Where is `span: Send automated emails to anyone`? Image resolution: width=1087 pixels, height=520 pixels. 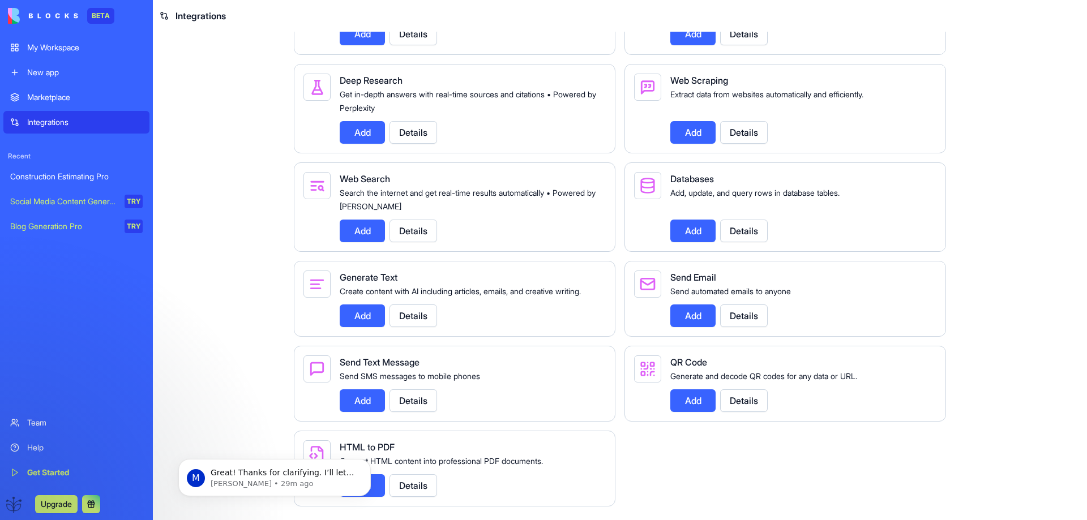
span: Send automated emails to anyone is located at coordinates (730, 291).